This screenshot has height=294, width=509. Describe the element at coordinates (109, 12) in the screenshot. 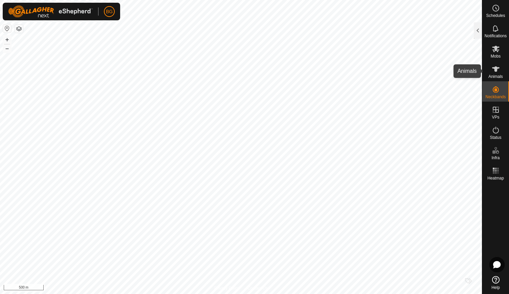

I see `span: BG` at that location.